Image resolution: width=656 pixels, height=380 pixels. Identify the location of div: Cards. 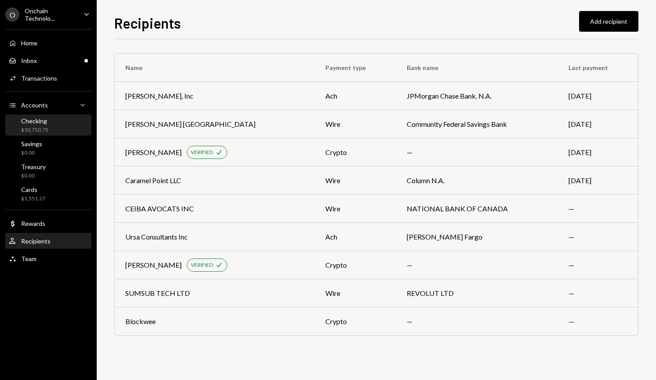
(33, 189).